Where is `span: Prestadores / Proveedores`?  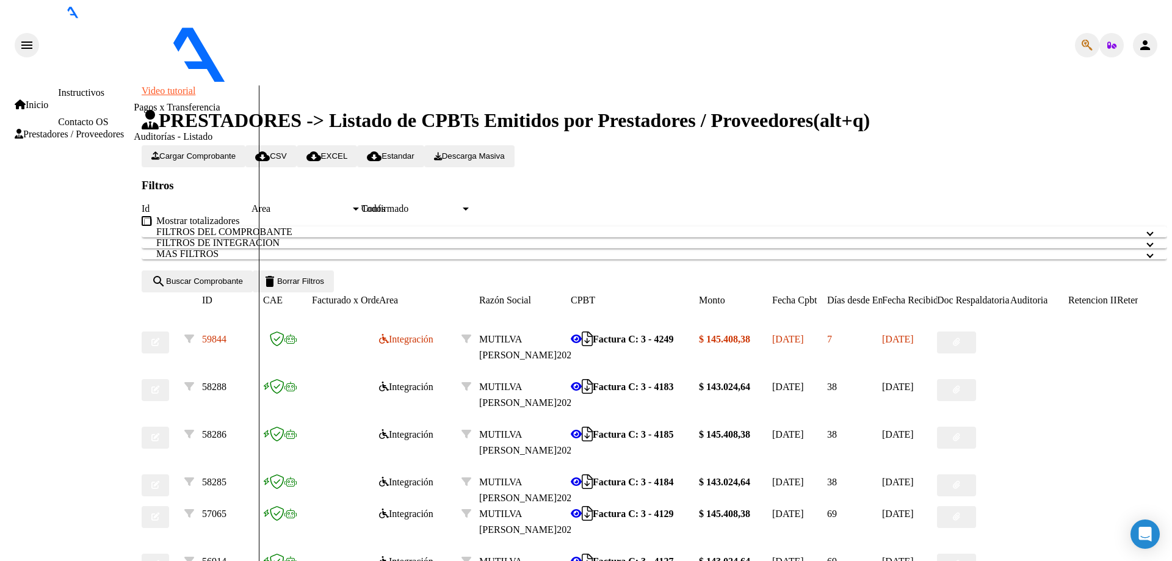
span: Prestadores / Proveedores is located at coordinates (69, 134).